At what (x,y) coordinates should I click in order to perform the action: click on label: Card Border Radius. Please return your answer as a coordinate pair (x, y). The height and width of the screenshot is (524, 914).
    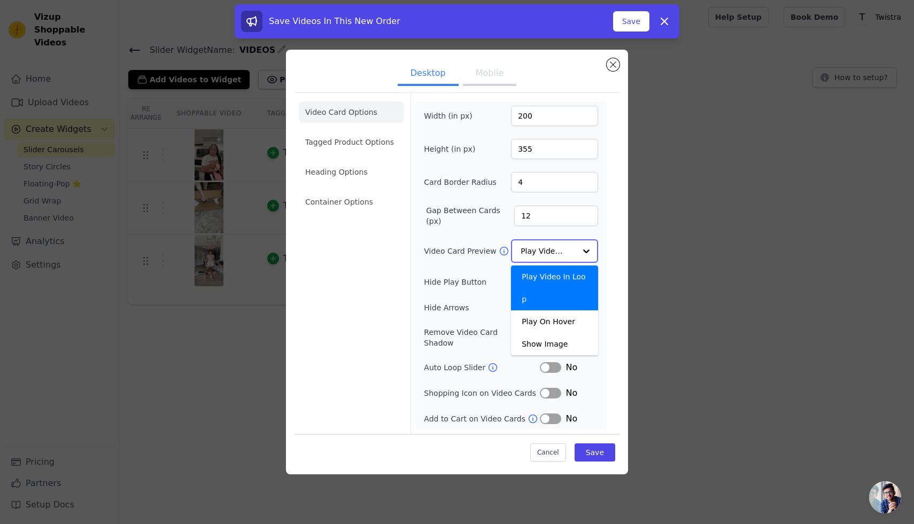
    Looking at the image, I should click on (460, 182).